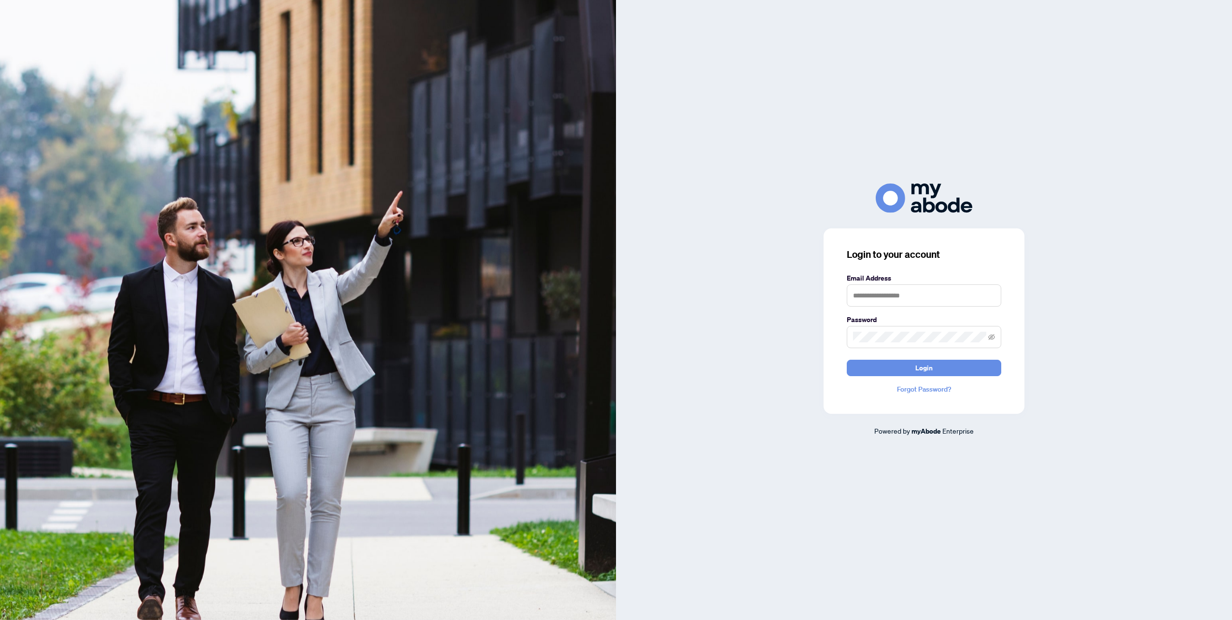 The image size is (1232, 620). I want to click on label: Email Address, so click(924, 278).